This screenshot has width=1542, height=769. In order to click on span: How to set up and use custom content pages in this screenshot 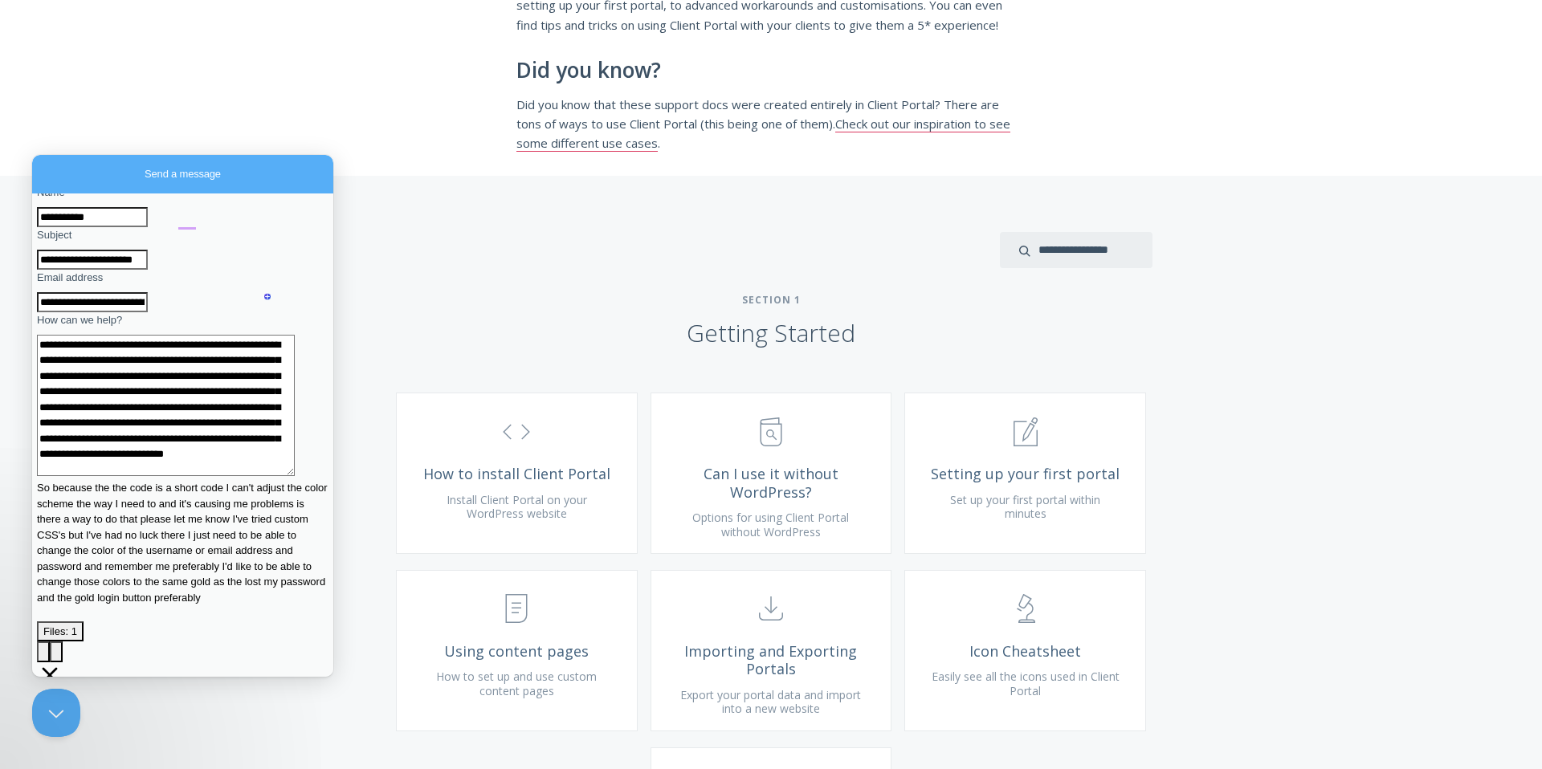, I will do `click(516, 683)`.